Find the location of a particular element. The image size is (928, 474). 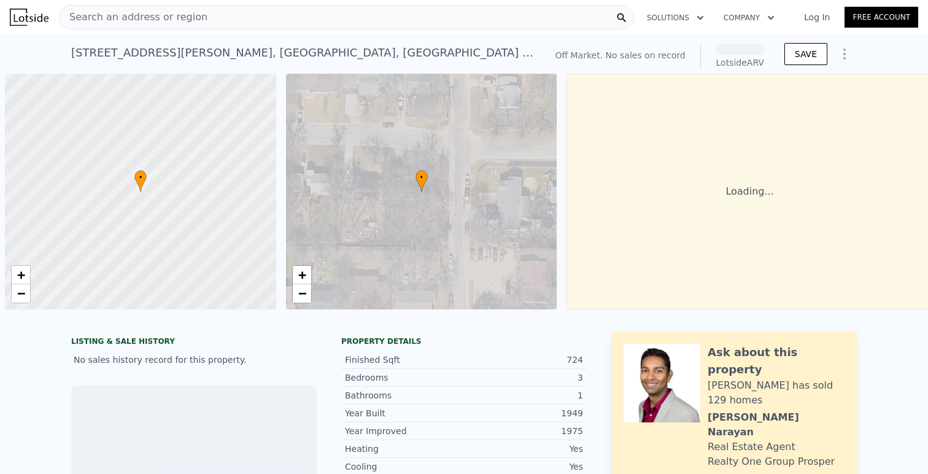

div: Ask about this property is located at coordinates (776, 361).